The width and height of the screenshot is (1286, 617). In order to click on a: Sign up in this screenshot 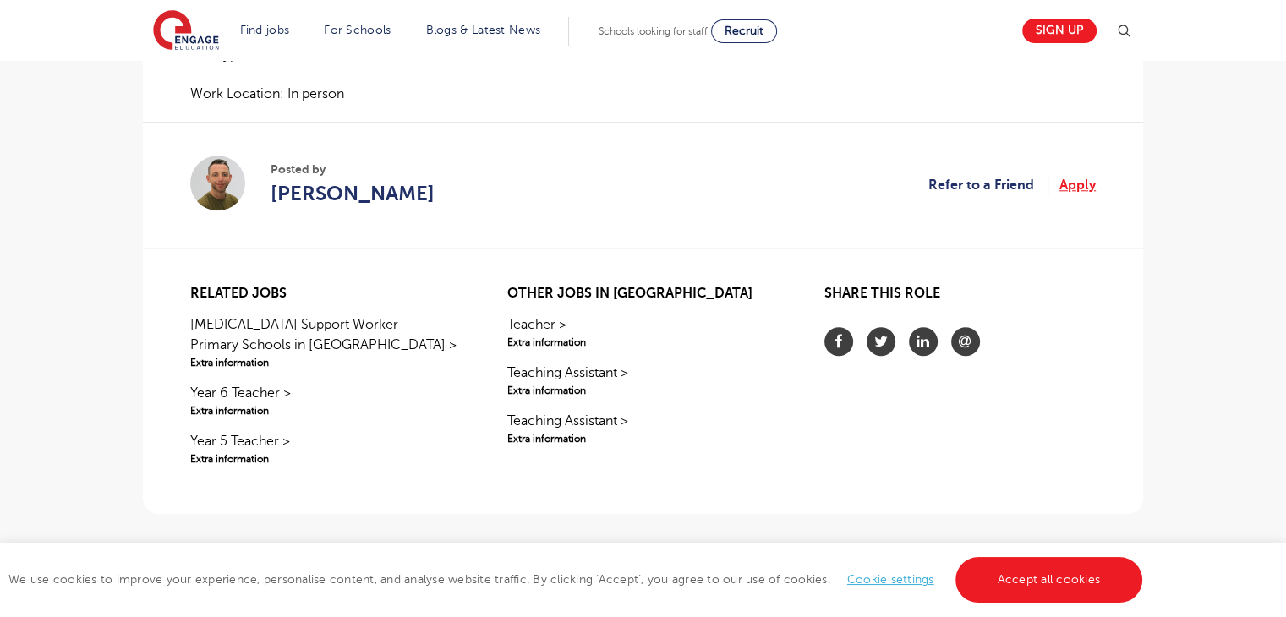, I will do `click(1059, 30)`.